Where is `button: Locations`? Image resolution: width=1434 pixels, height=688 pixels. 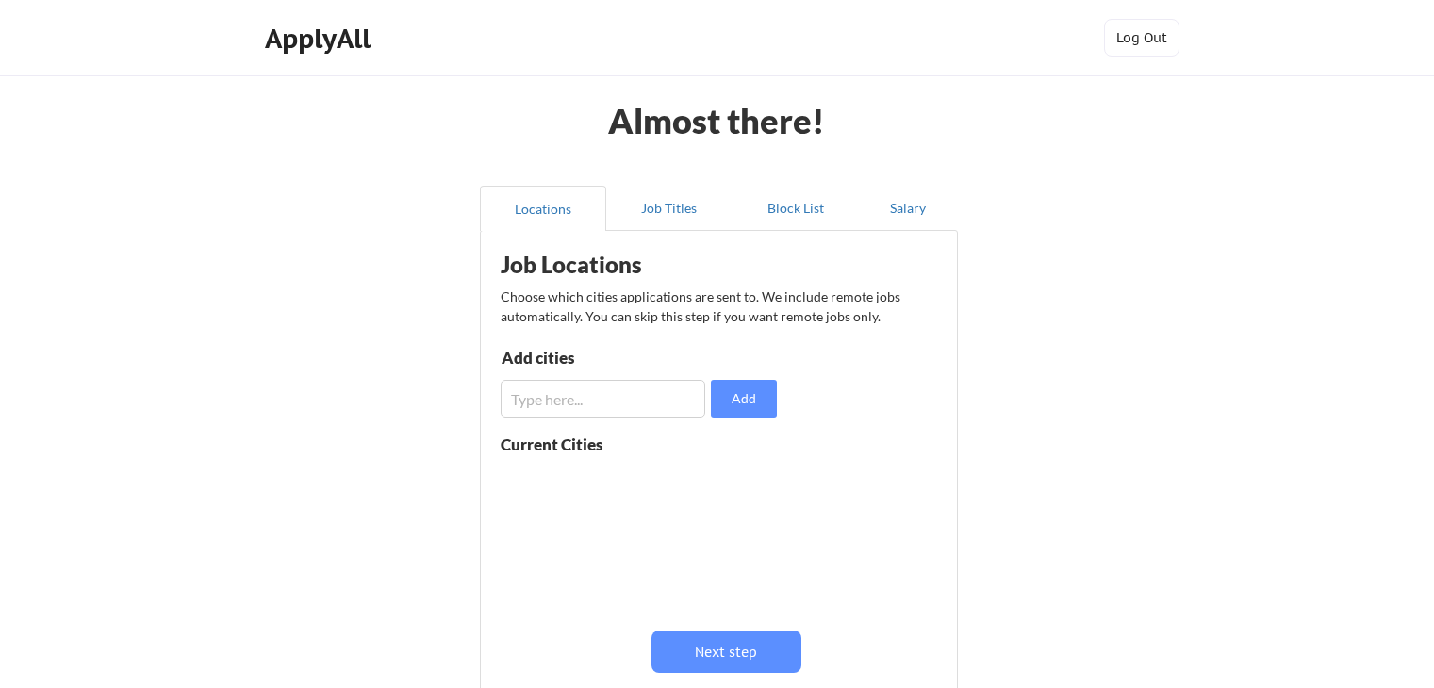
button: Locations is located at coordinates (543, 208).